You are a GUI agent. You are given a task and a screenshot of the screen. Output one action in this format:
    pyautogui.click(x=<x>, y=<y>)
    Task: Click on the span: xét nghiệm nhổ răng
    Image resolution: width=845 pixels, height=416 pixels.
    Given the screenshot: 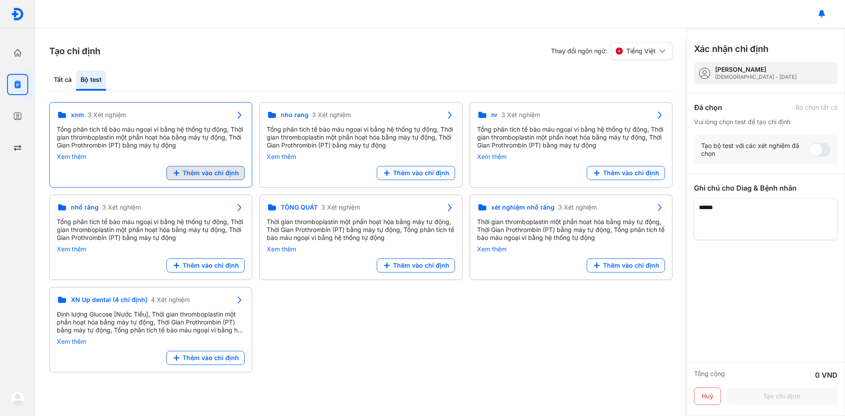 What is the action you would take?
    pyautogui.click(x=523, y=207)
    